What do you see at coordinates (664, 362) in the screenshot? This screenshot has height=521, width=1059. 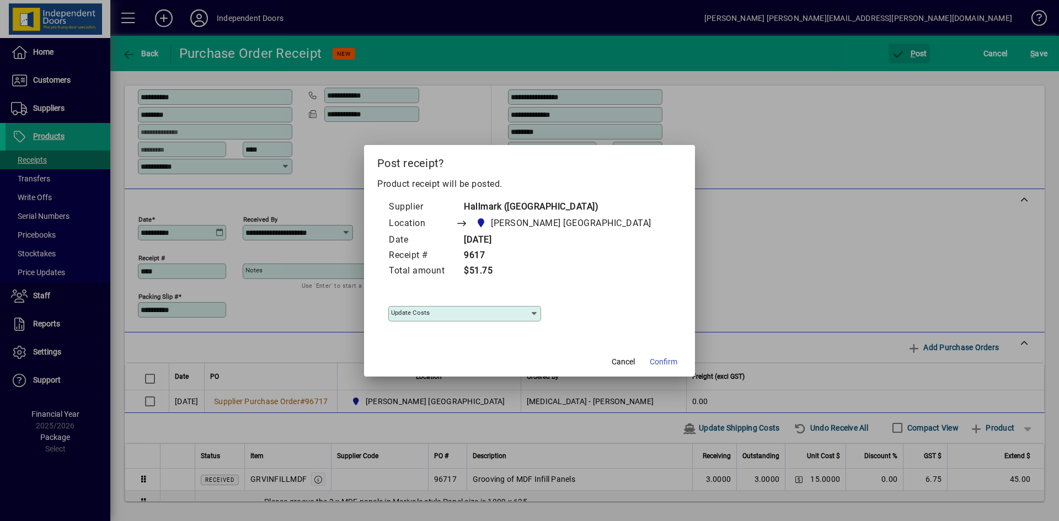 I see `button: Confirm` at bounding box center [664, 362].